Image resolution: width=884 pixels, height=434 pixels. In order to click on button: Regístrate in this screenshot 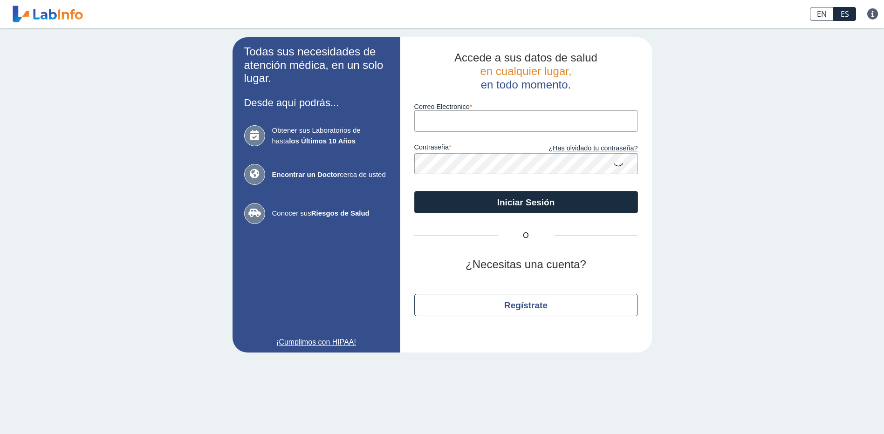, I will do `click(526, 305)`.